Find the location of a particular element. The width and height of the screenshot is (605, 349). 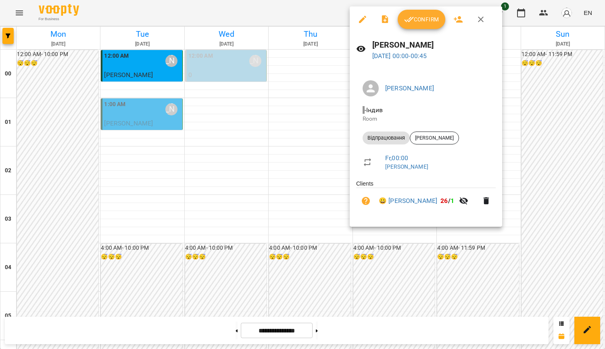

span: - Індив is located at coordinates (374, 110).